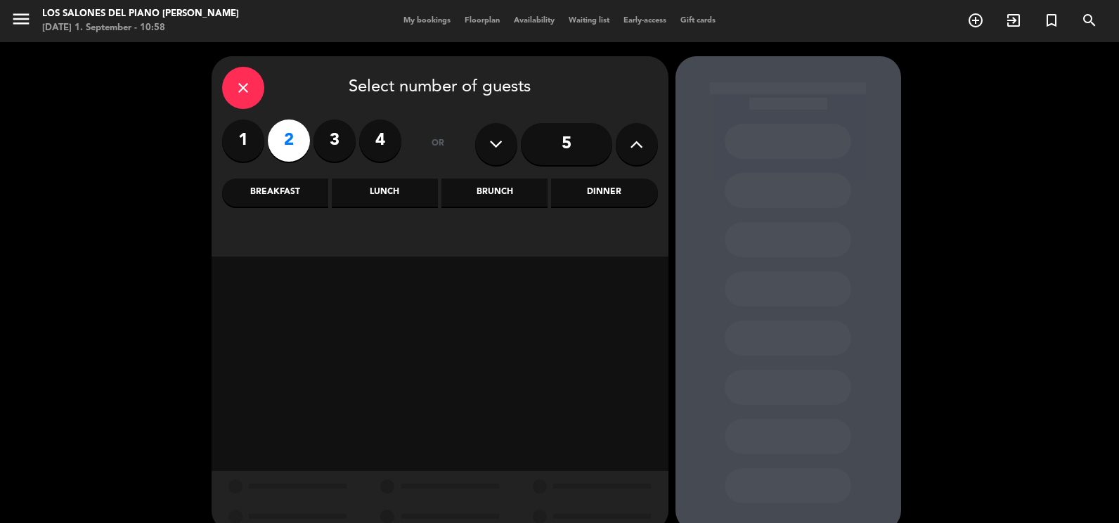 The width and height of the screenshot is (1119, 523). What do you see at coordinates (243, 141) in the screenshot?
I see `label: 1` at bounding box center [243, 141].